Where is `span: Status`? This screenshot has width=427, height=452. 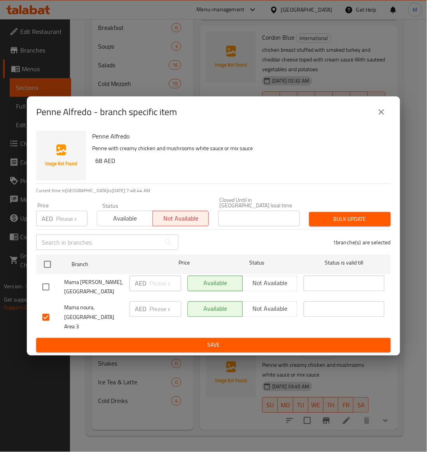 span: Status is located at coordinates (257, 263).